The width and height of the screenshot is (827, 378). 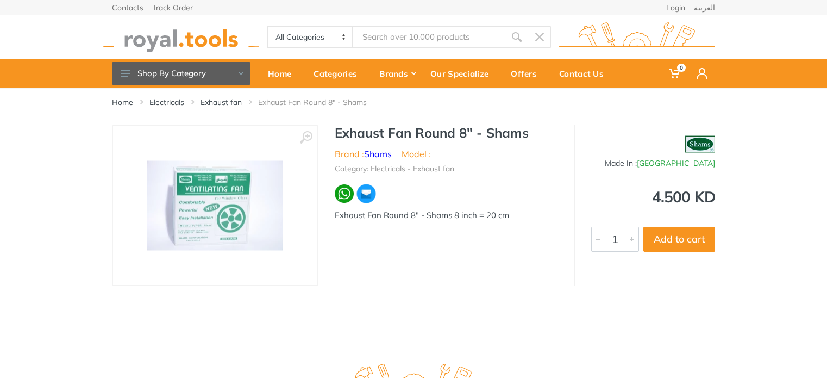 I want to click on a: Login, so click(x=676, y=8).